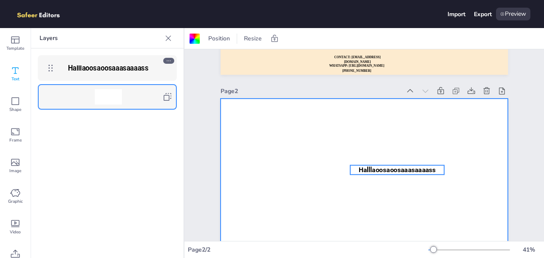 Image resolution: width=544 pixels, height=258 pixels. Describe the element at coordinates (513, 14) in the screenshot. I see `div: Preview` at that location.